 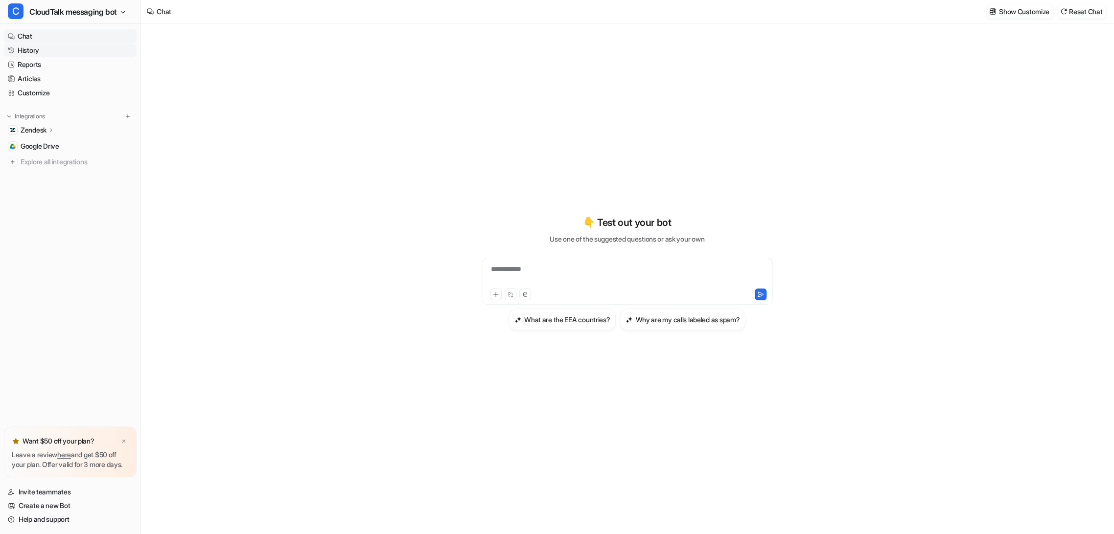 I want to click on p: Integrations, so click(x=30, y=116).